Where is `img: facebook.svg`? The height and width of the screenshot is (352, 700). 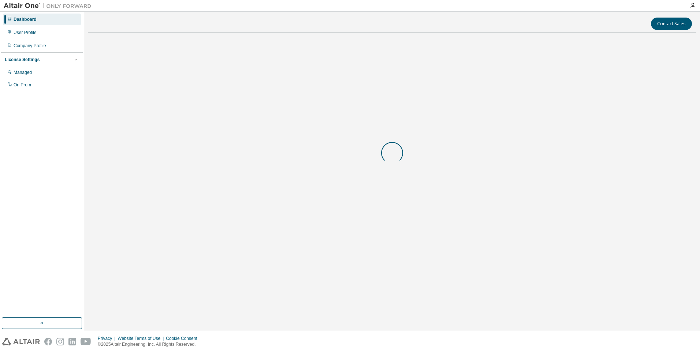 img: facebook.svg is located at coordinates (48, 342).